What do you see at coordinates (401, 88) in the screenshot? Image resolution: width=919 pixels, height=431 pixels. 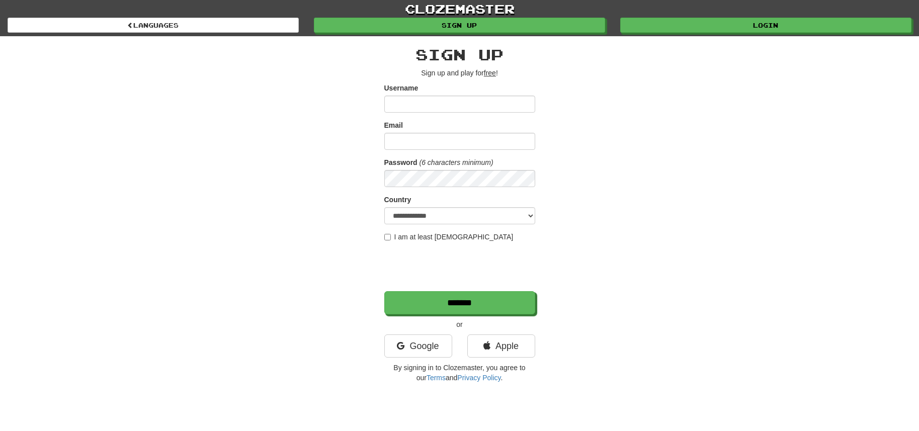 I see `label: Username` at bounding box center [401, 88].